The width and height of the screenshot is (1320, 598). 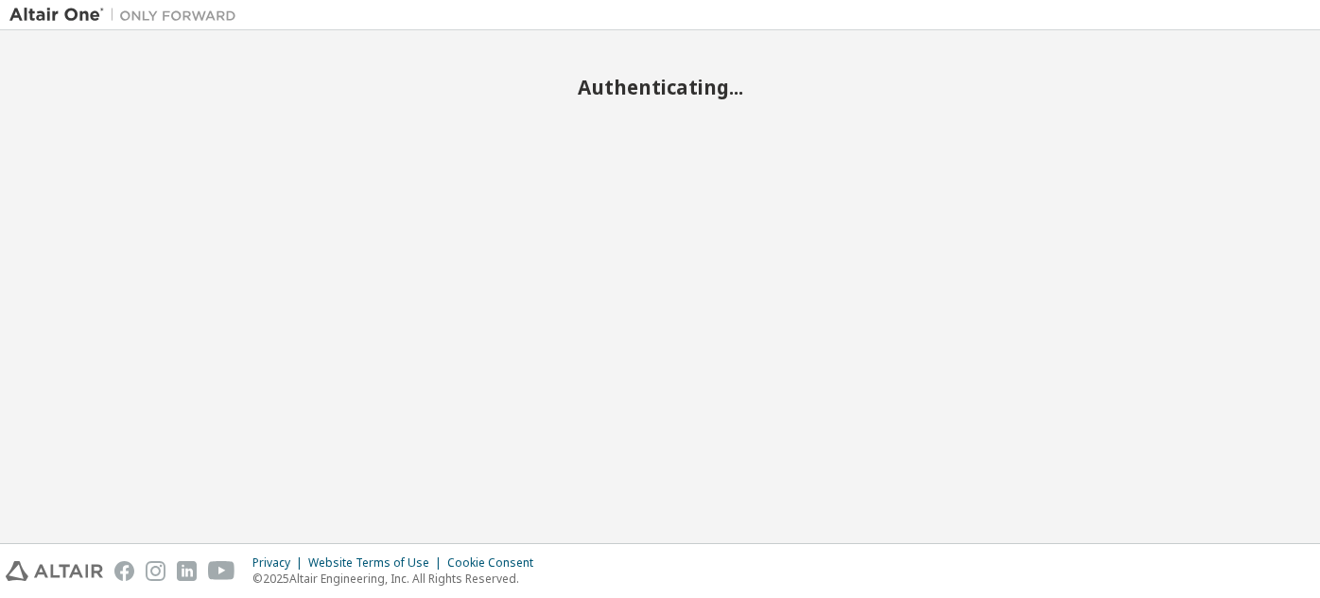 I want to click on p: © 2025 Altair Engineering, Inc. All Rights Reserved., so click(x=398, y=578).